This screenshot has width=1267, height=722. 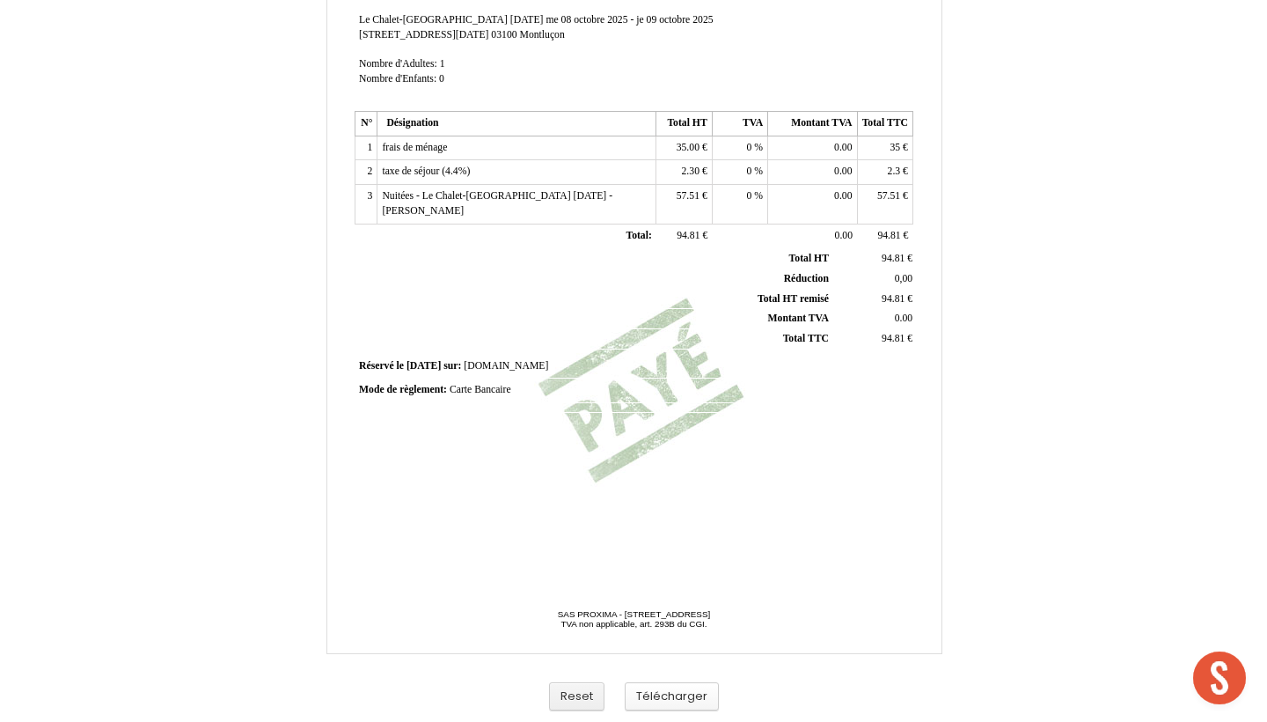 What do you see at coordinates (671, 696) in the screenshot?
I see `button: Télécharger` at bounding box center [671, 696].